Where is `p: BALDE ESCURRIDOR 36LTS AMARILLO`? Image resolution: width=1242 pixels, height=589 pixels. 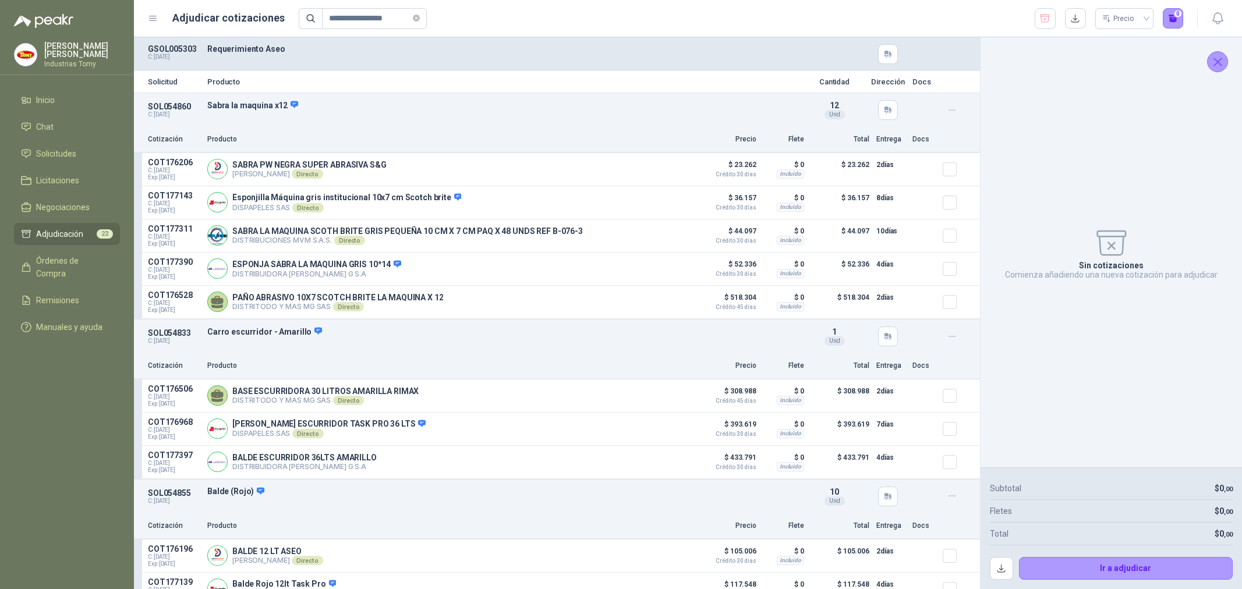 p: BALDE ESCURRIDOR 36LTS AMARILLO is located at coordinates (305, 458).